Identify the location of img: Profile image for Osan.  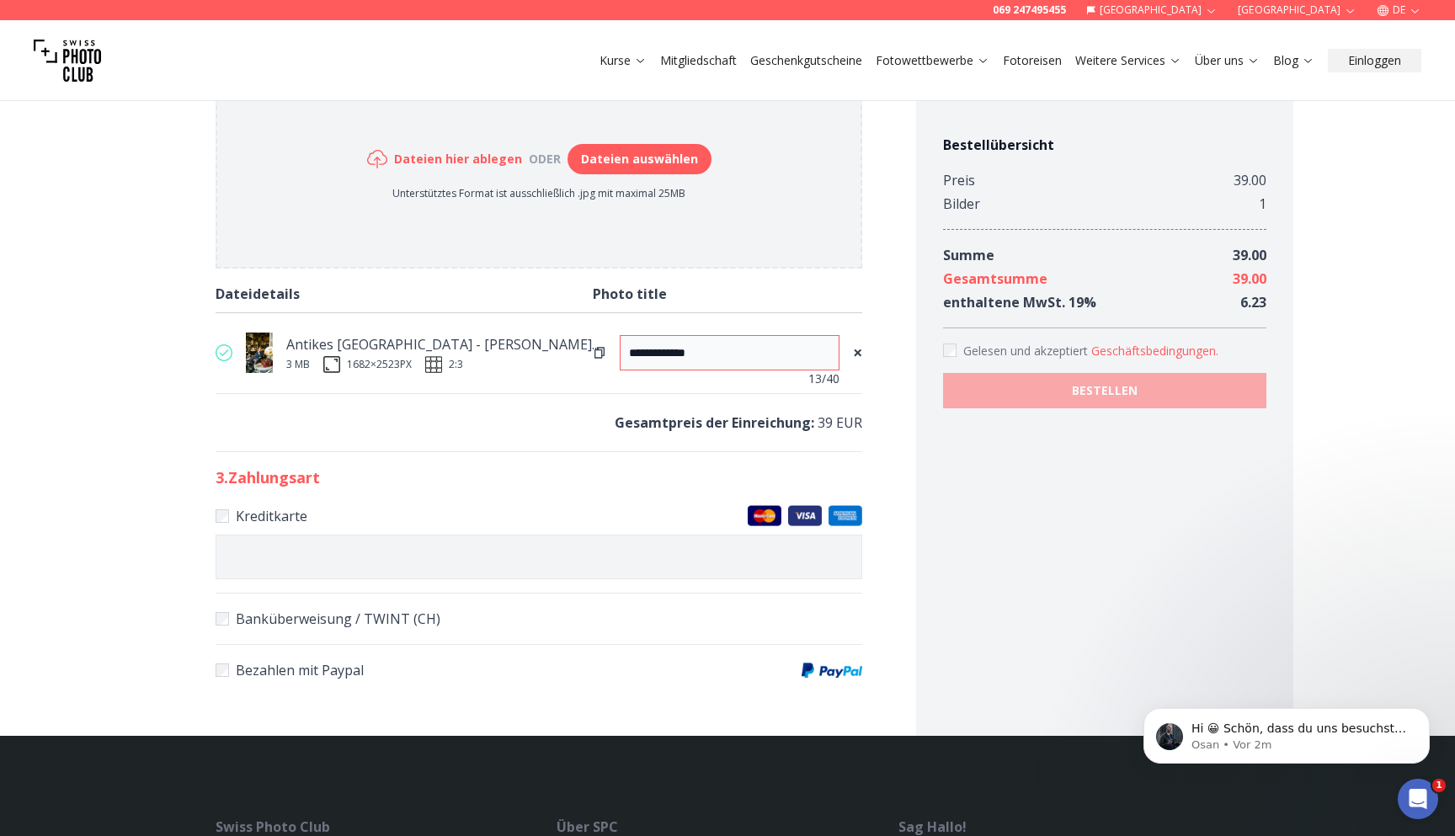
(51, 64).